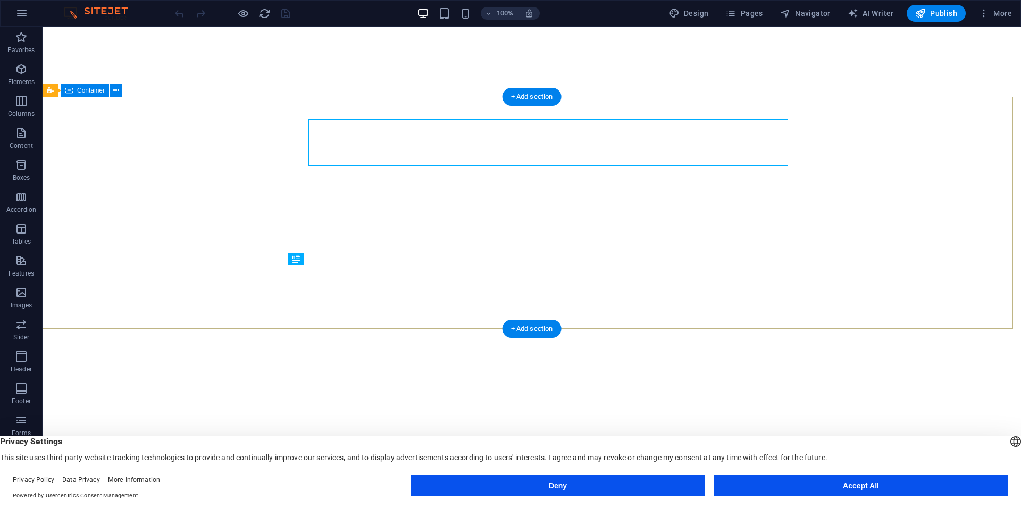 The image size is (1021, 507). I want to click on p: Boxes, so click(21, 178).